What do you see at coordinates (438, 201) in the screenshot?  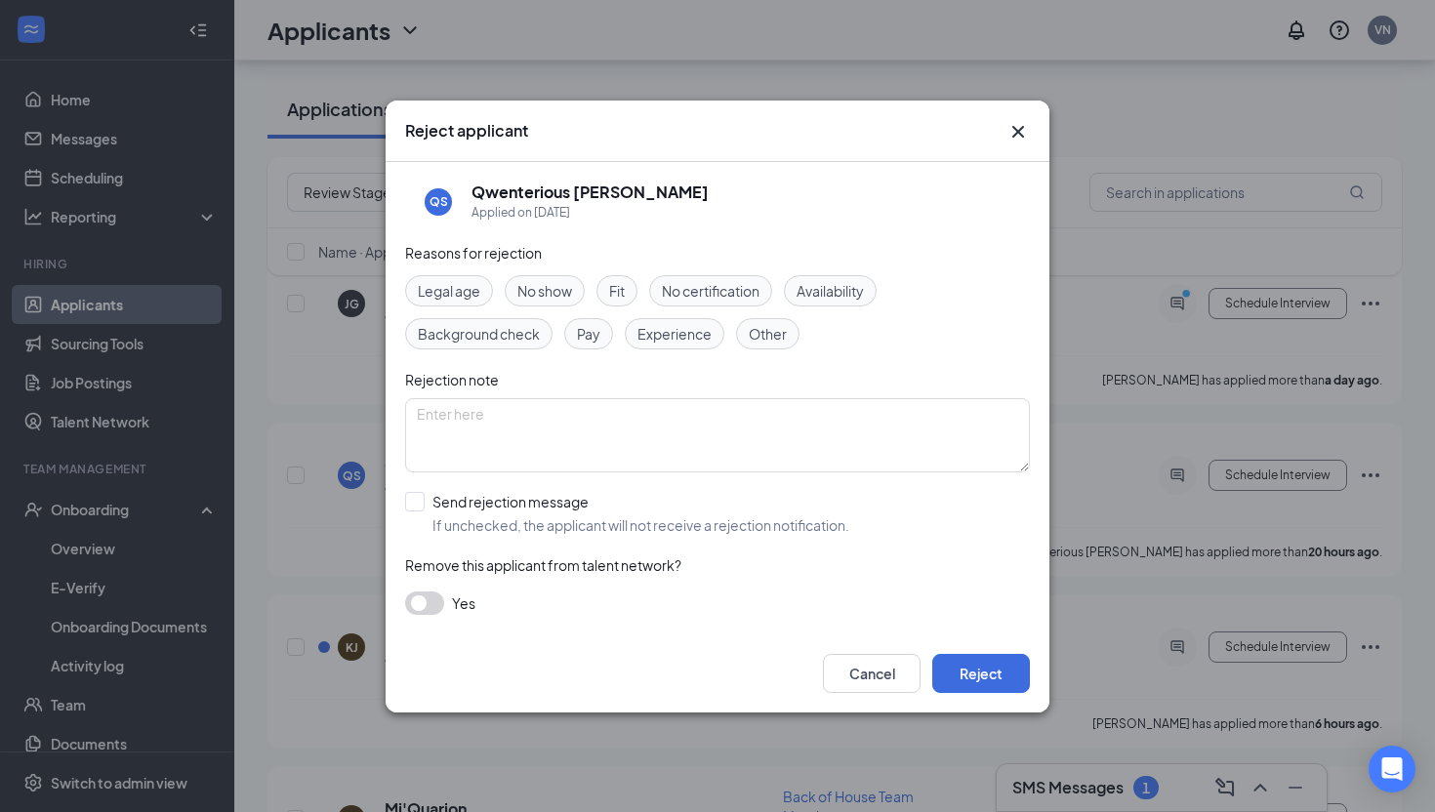 I see `div: QS` at bounding box center [438, 201].